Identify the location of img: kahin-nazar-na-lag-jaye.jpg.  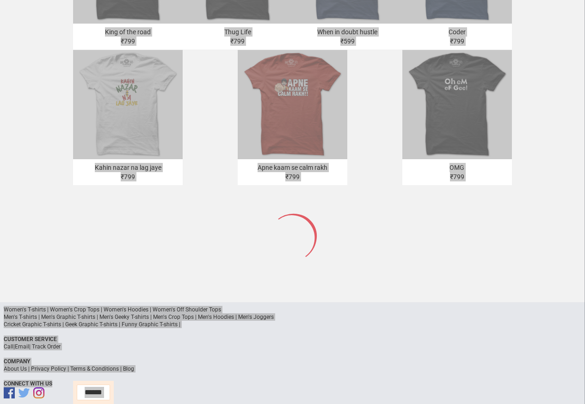
(128, 105).